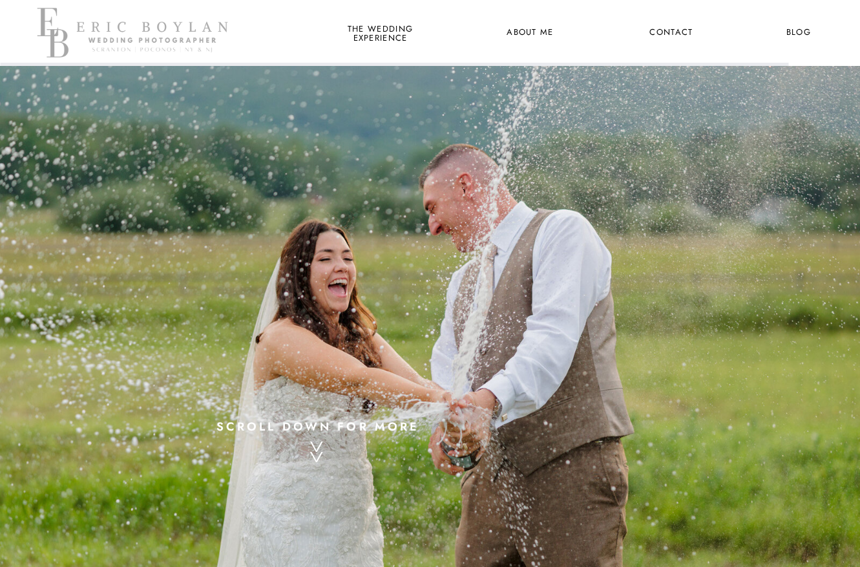  Describe the element at coordinates (380, 33) in the screenshot. I see `nav: the wedding experience` at that location.